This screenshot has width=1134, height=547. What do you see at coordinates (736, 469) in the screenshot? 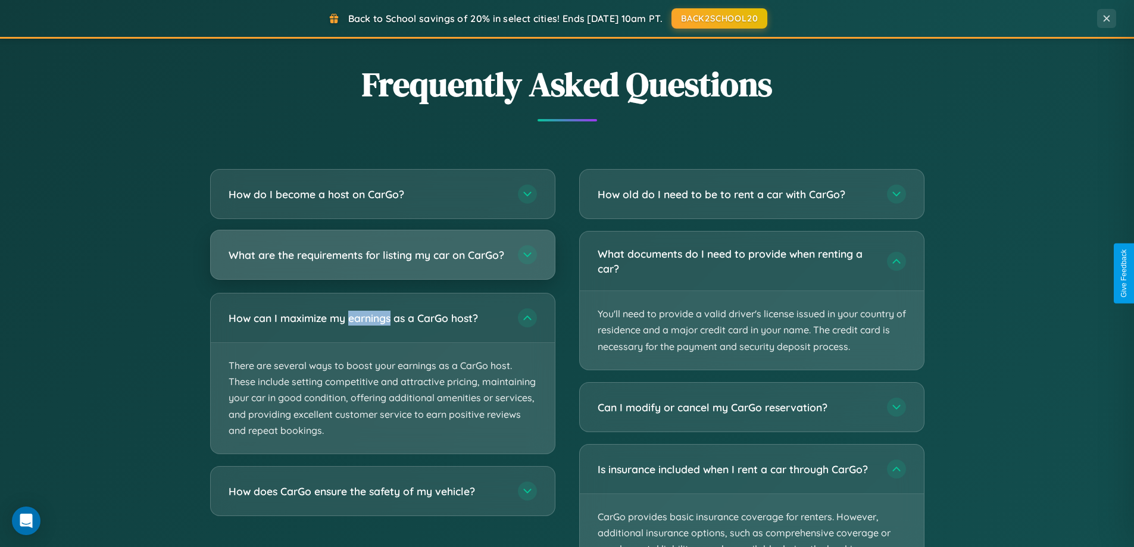
I see `h3: Is insurance included when I rent a car through CarGo?` at bounding box center [736, 469].